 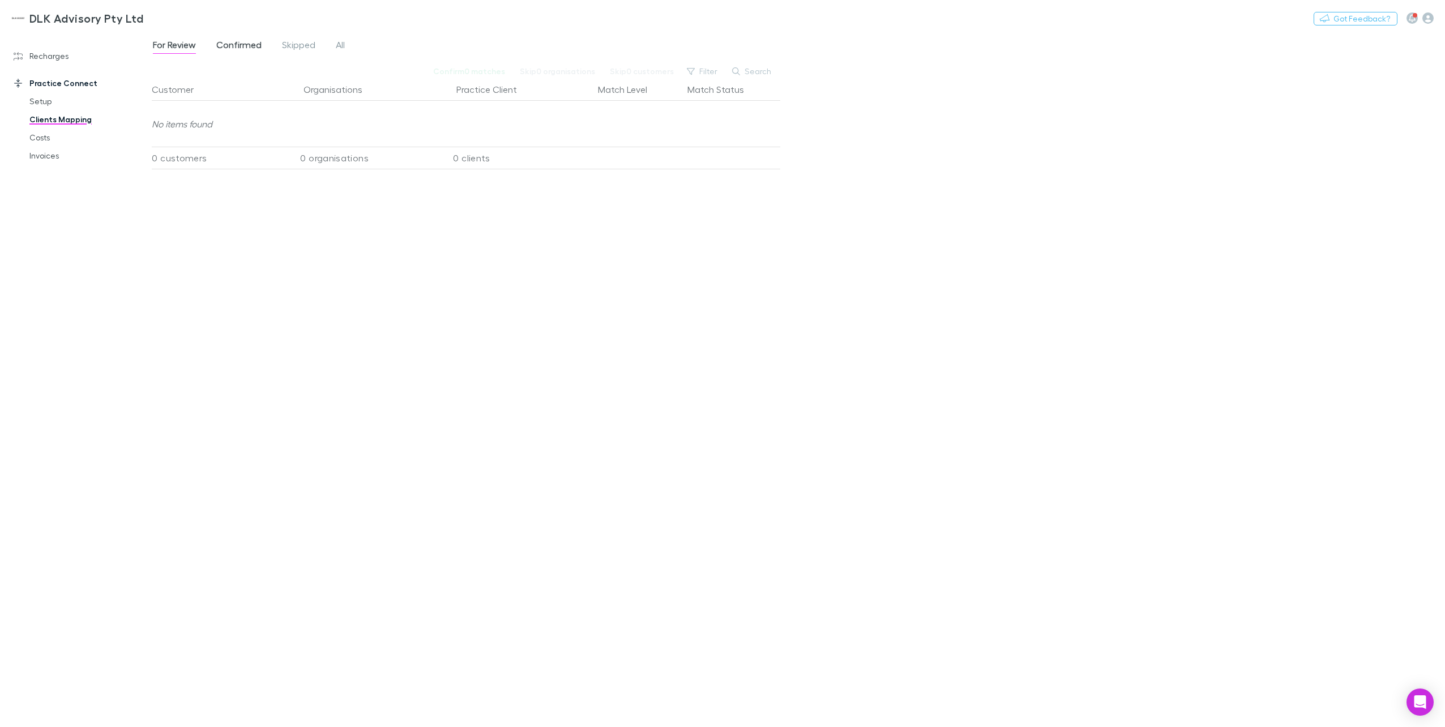 What do you see at coordinates (629, 89) in the screenshot?
I see `button: Match Level` at bounding box center [629, 89].